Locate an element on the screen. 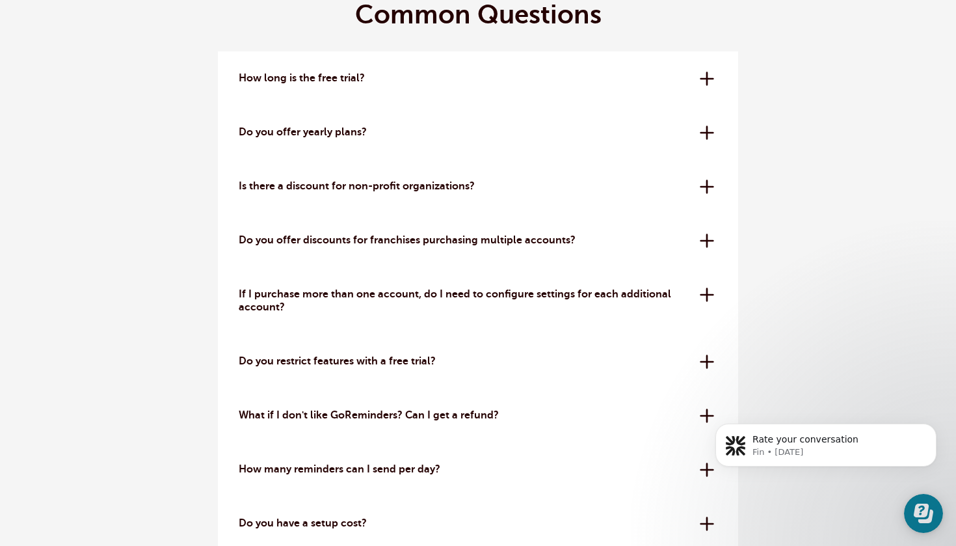 Image resolution: width=956 pixels, height=546 pixels. p: Message from Fin, sent 1w ago is located at coordinates (140, 56).